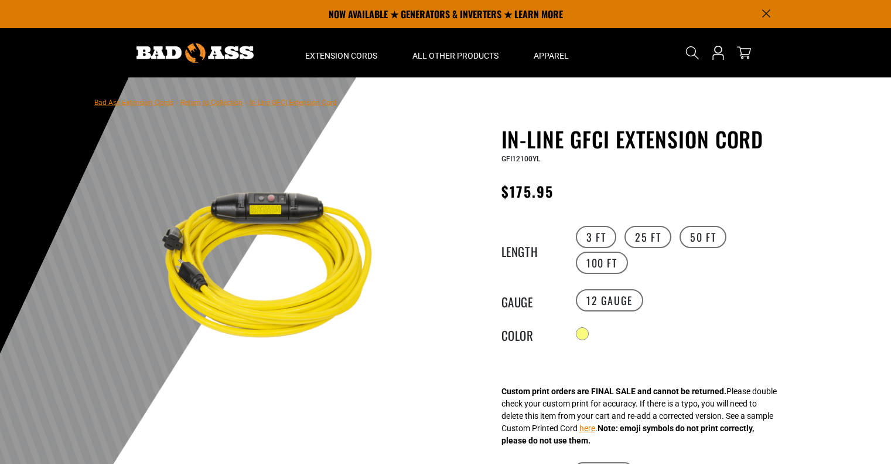 This screenshot has height=464, width=891. I want to click on strong: Note: emoji symbols do not print correctly, please do not use them., so click(628, 434).